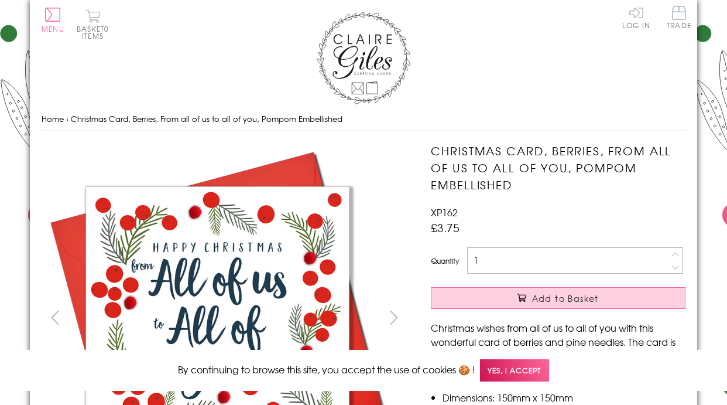  I want to click on img: Claire Giles Greetings Cards, so click(364, 58).